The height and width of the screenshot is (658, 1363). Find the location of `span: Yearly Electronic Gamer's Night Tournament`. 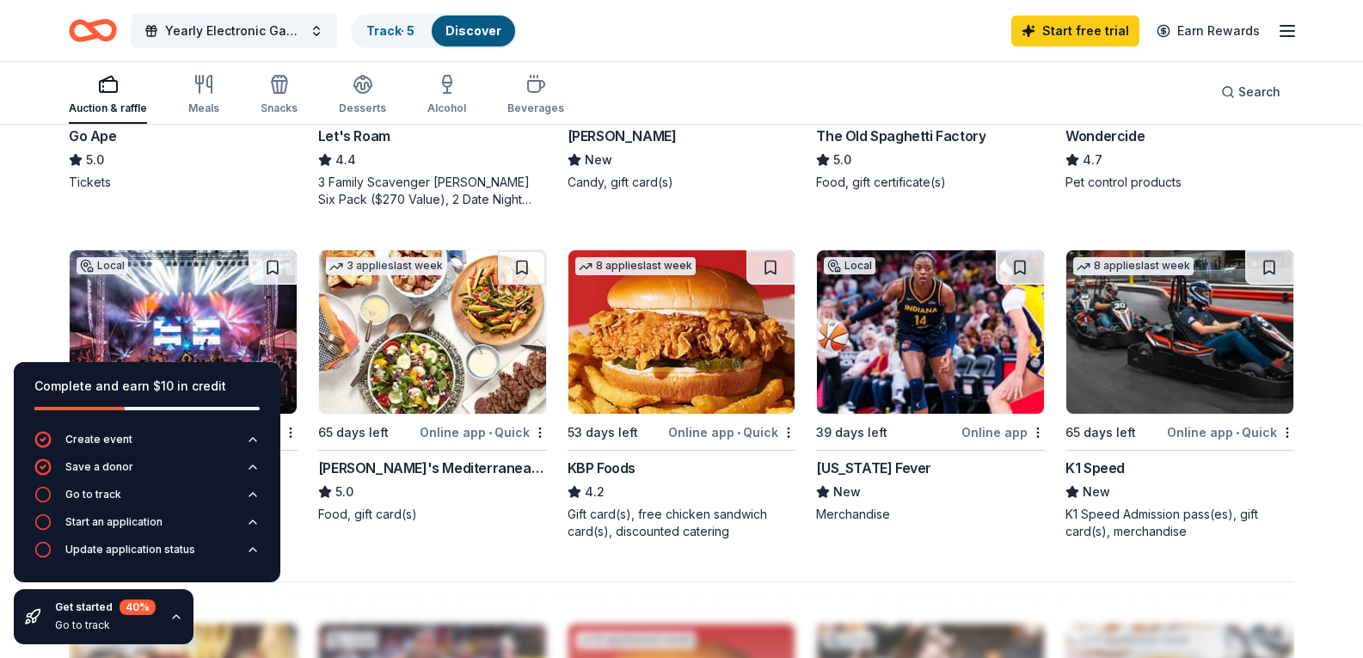

span: Yearly Electronic Gamer's Night Tournament is located at coordinates (234, 31).